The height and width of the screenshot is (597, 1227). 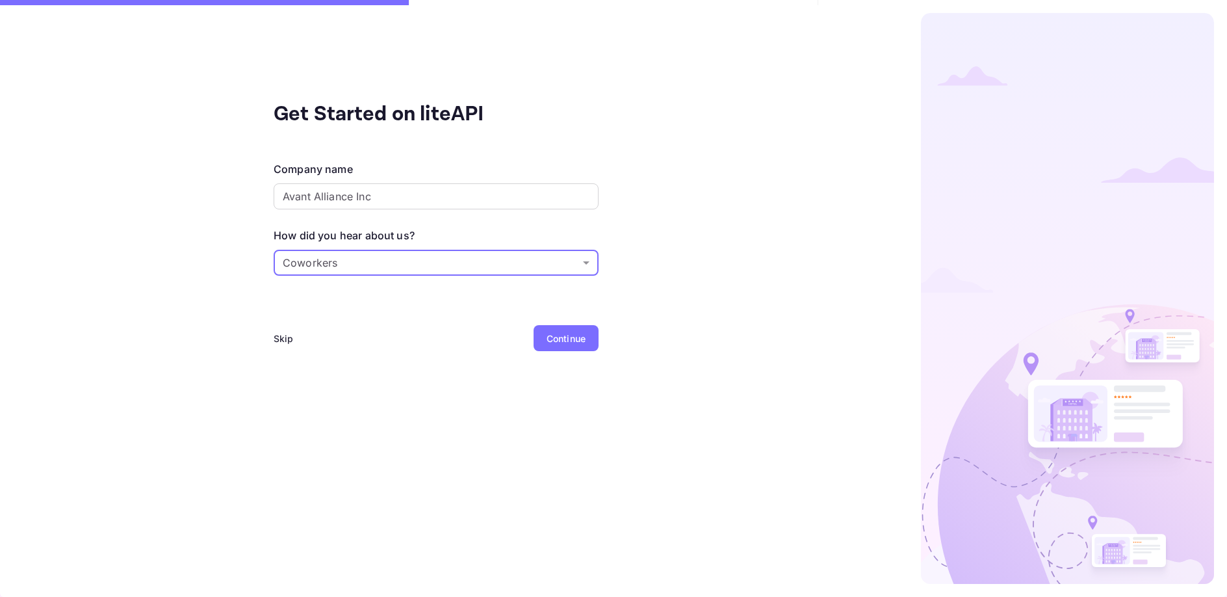 What do you see at coordinates (1067, 298) in the screenshot?
I see `img: logo` at bounding box center [1067, 298].